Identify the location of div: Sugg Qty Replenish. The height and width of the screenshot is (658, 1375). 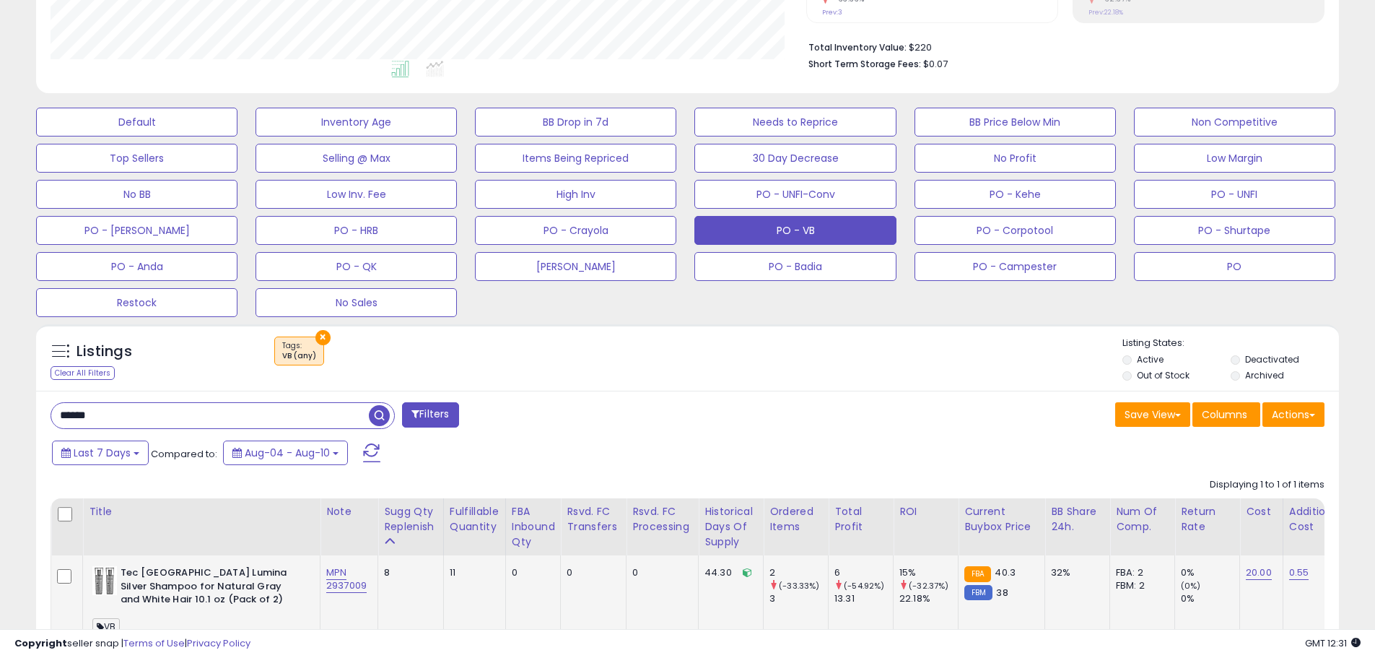
(411, 519).